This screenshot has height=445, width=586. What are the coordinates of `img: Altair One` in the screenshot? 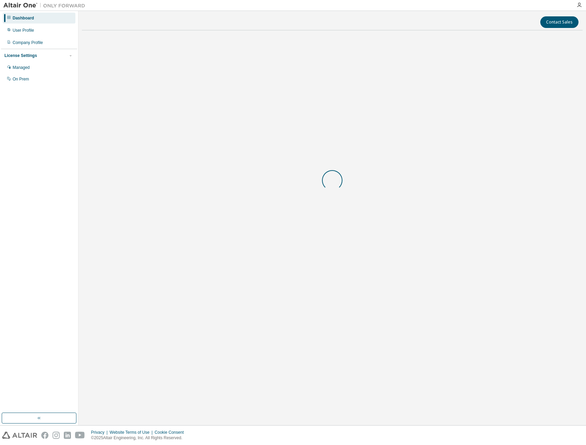 It's located at (46, 5).